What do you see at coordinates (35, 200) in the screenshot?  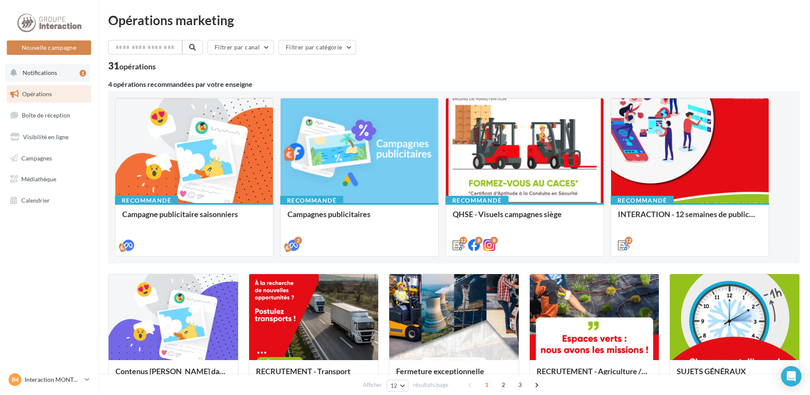 I see `span: Calendrier` at bounding box center [35, 200].